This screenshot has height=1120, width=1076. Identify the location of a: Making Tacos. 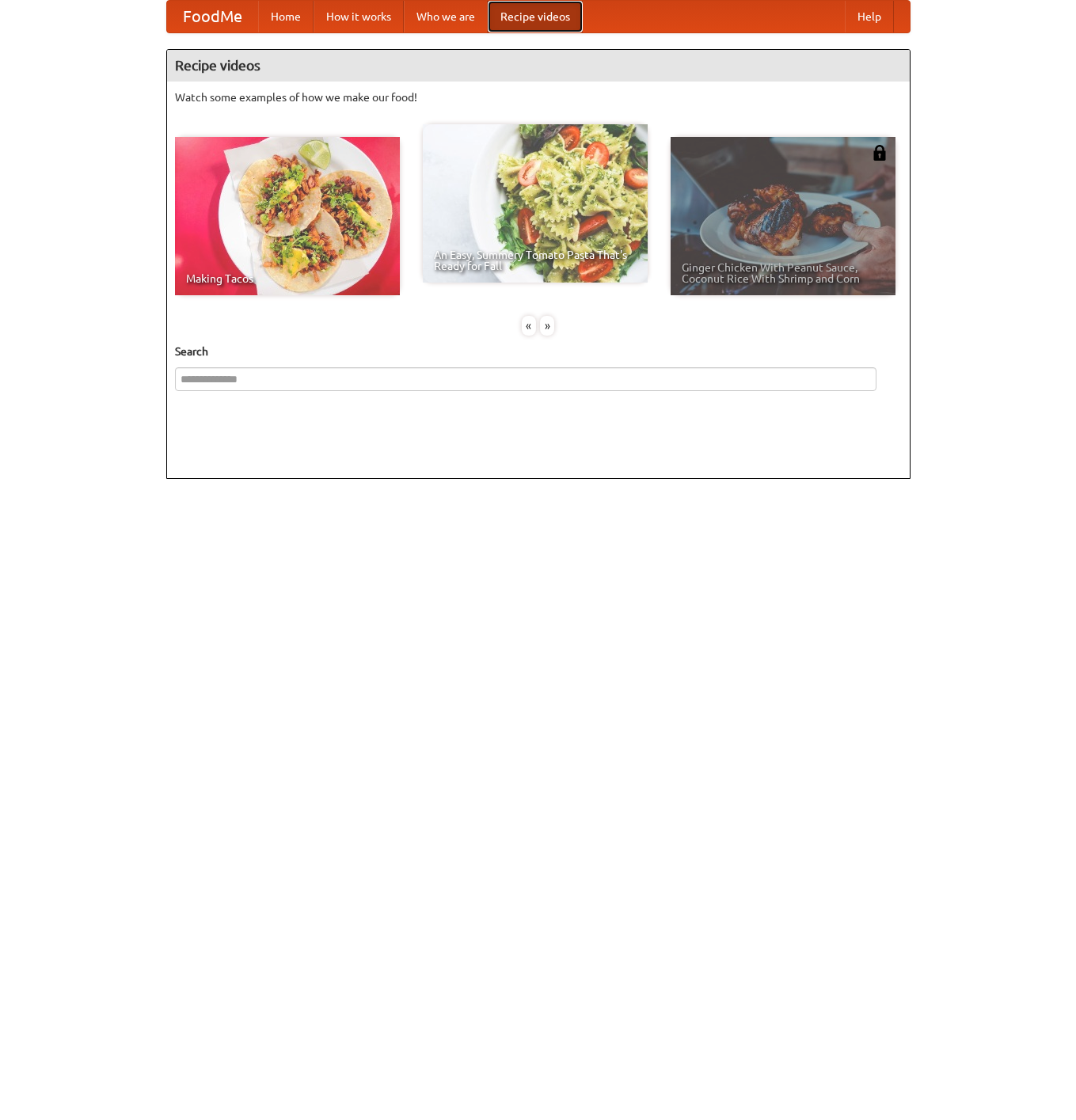
(287, 216).